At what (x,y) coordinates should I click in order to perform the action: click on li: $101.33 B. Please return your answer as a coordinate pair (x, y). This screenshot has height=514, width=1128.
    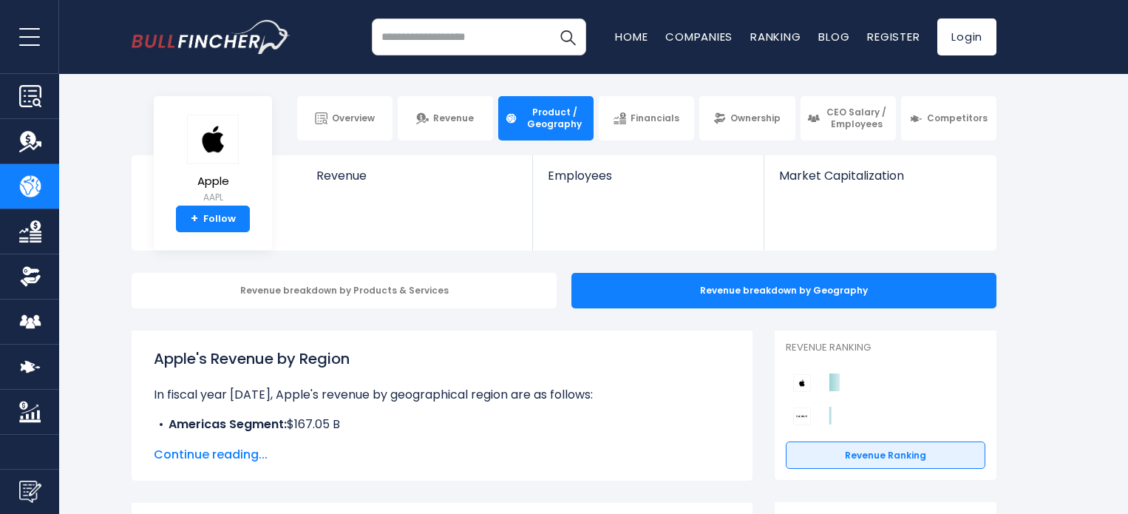
    Looking at the image, I should click on (442, 442).